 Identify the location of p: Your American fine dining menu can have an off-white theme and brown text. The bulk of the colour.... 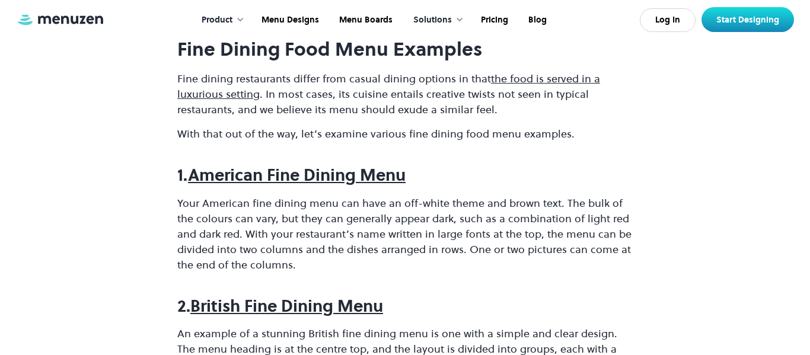
(405, 234).